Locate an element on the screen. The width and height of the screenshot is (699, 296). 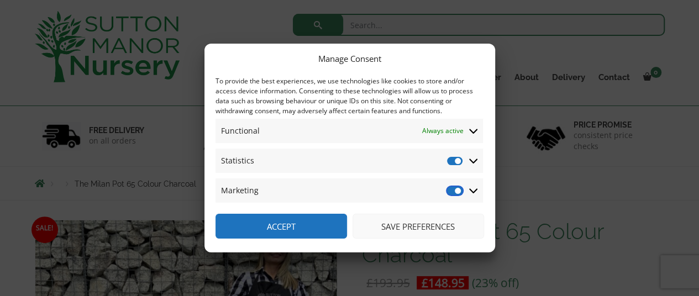
summary: Functional Always active is located at coordinates (349, 131).